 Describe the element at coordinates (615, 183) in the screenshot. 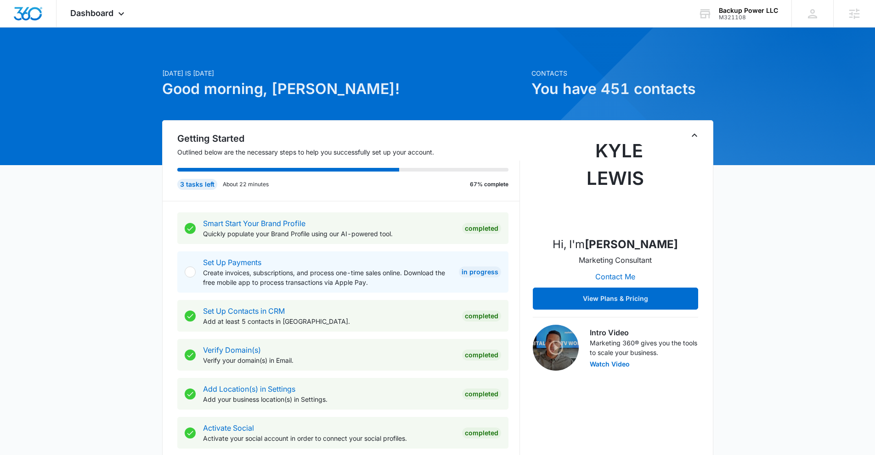

I see `img: Kyle Lewis` at that location.